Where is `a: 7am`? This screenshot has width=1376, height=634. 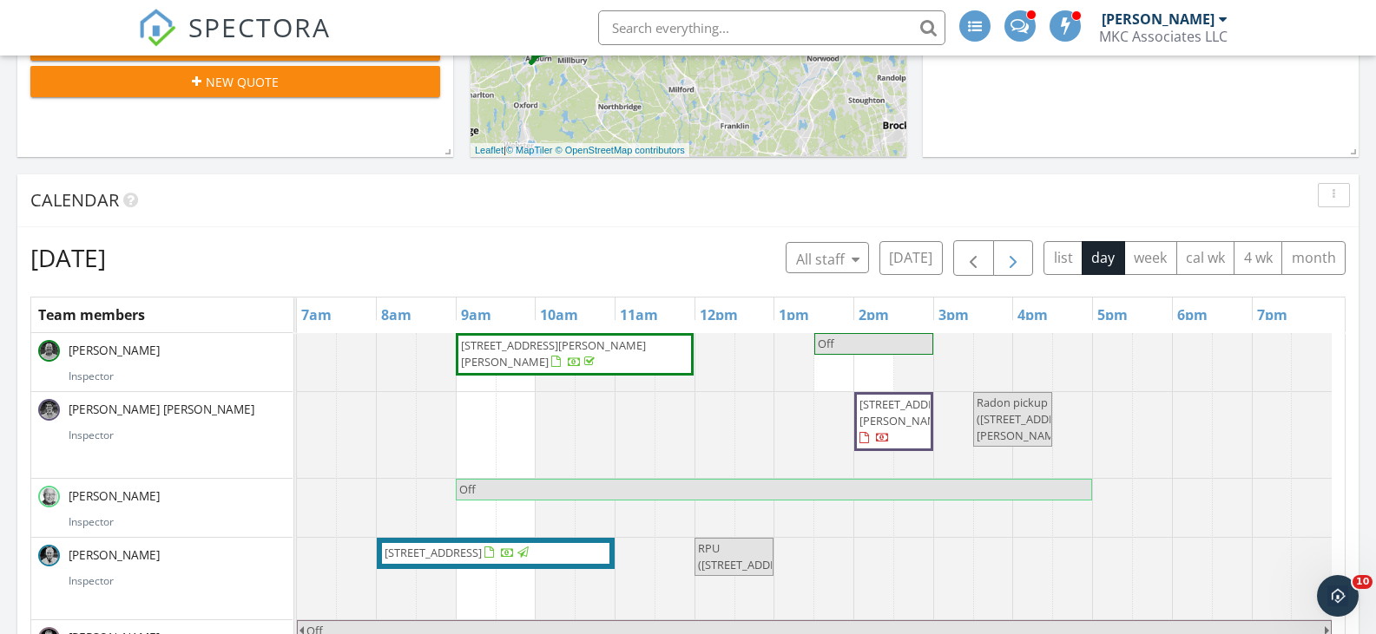
a: 7am is located at coordinates (316, 315).